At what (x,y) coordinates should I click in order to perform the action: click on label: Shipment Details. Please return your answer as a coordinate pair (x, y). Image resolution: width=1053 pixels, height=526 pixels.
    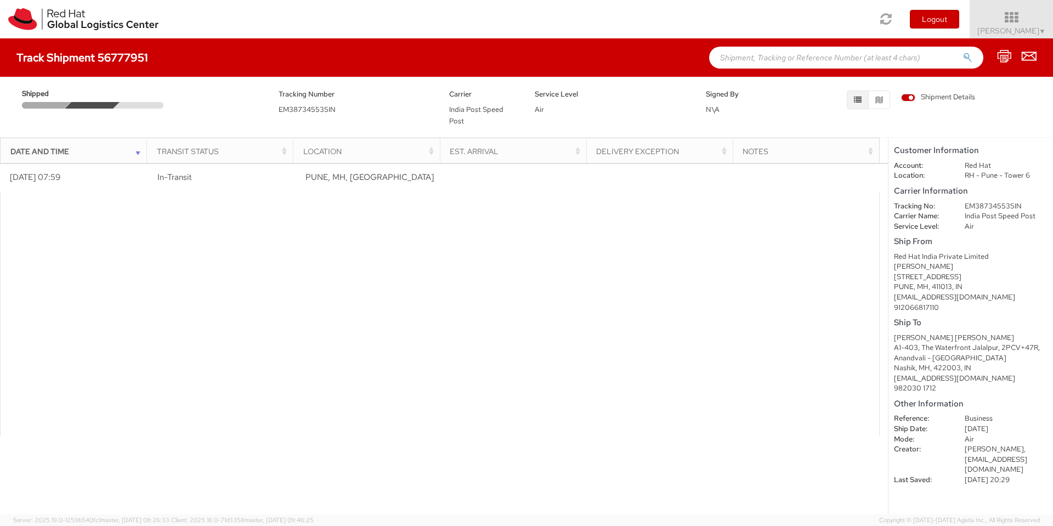
    Looking at the image, I should click on (938, 98).